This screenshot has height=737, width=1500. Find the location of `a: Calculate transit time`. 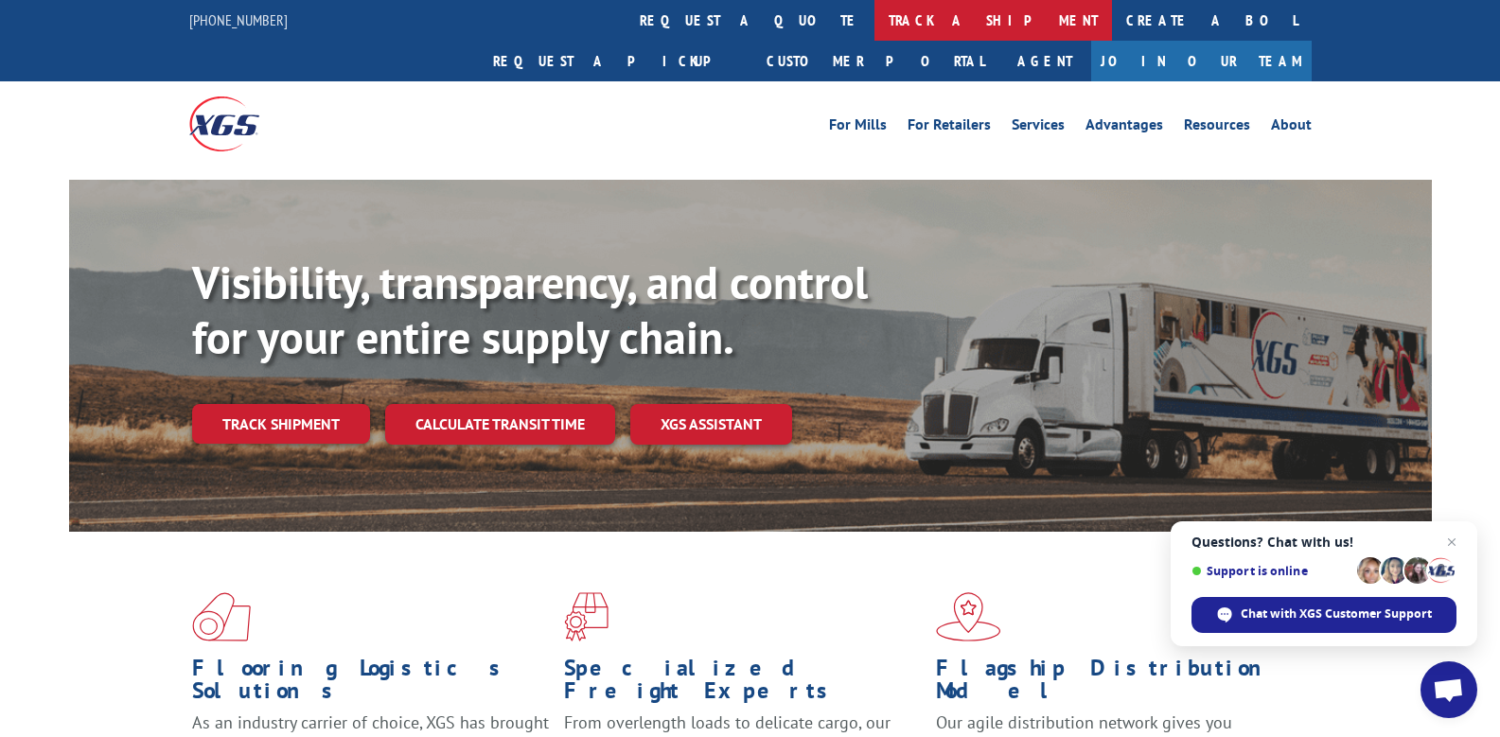

a: Calculate transit time is located at coordinates (500, 424).